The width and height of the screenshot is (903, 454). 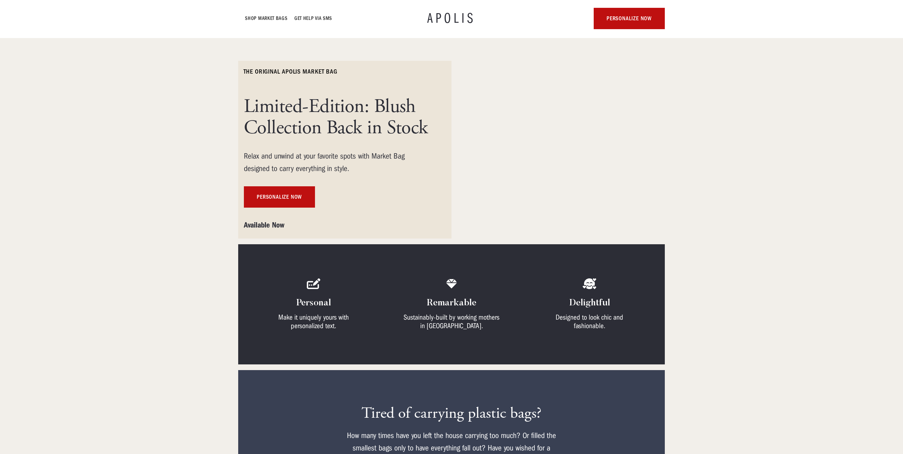 I want to click on div: Designed to look chic and fashionable., so click(x=590, y=322).